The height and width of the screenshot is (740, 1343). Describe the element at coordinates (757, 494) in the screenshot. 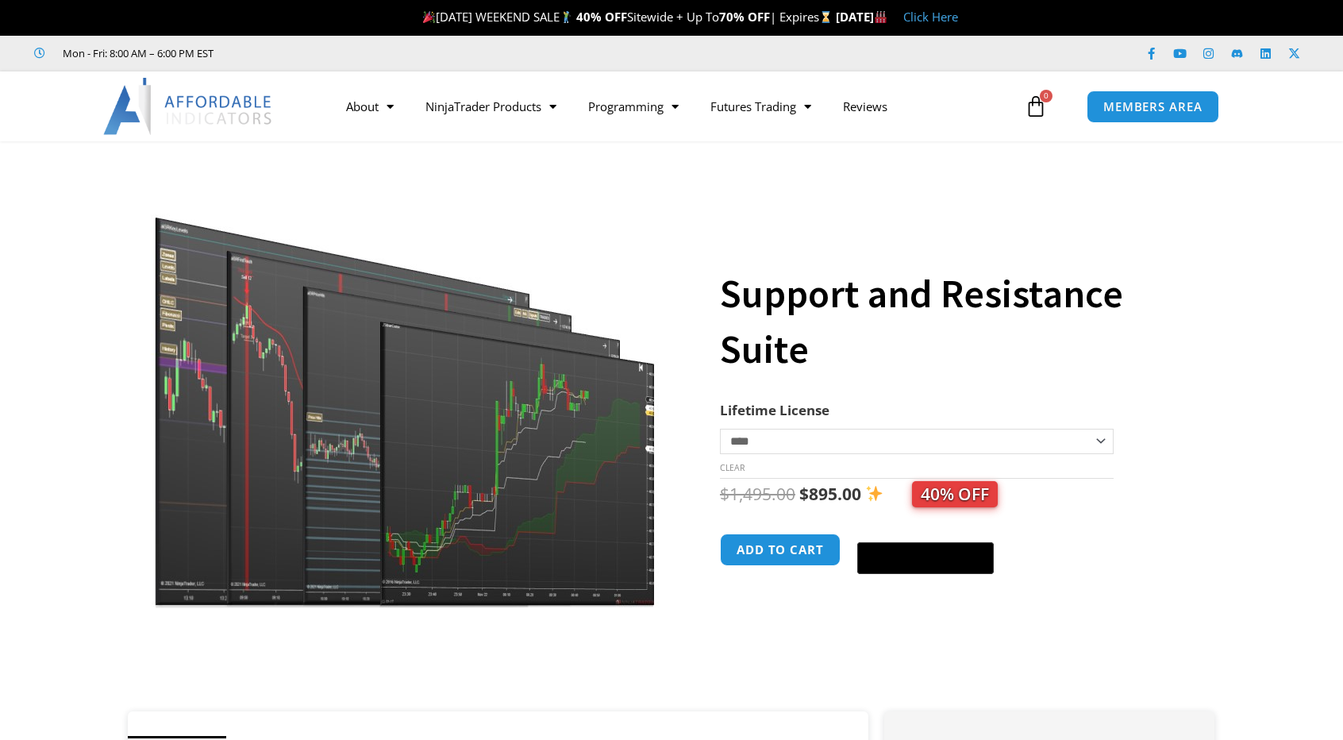

I see `bdi: 1,495.00` at that location.